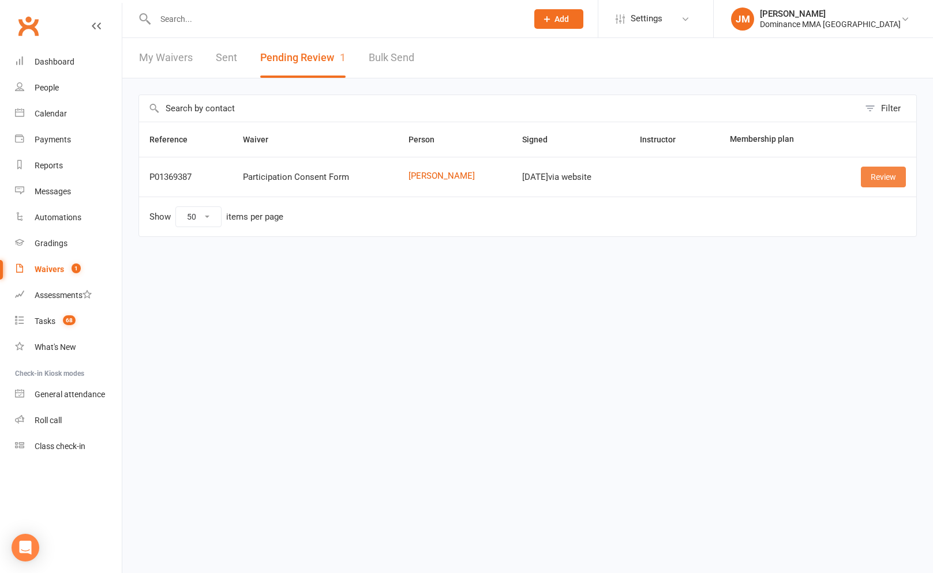  I want to click on a: Clubworx, so click(28, 26).